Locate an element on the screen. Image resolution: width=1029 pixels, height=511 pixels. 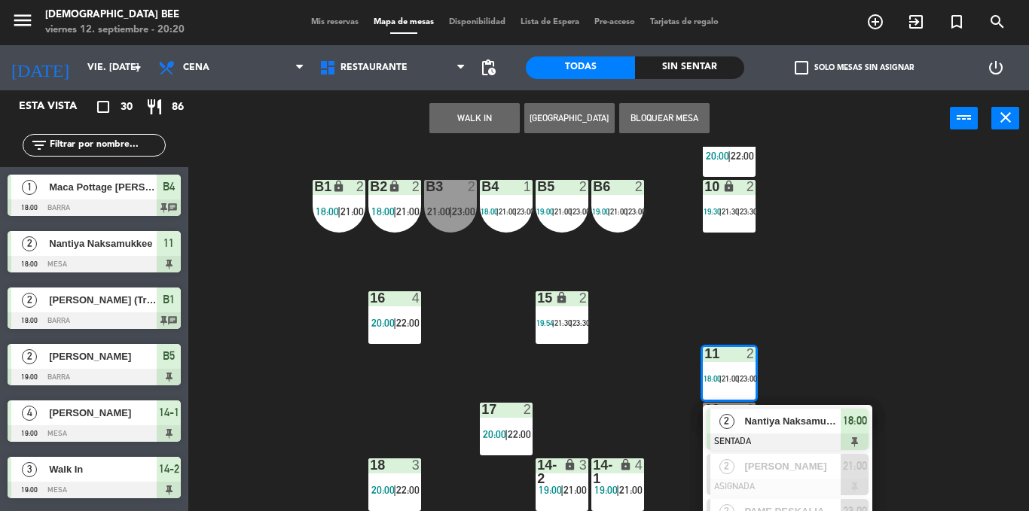
span: Cena is located at coordinates (196, 68).